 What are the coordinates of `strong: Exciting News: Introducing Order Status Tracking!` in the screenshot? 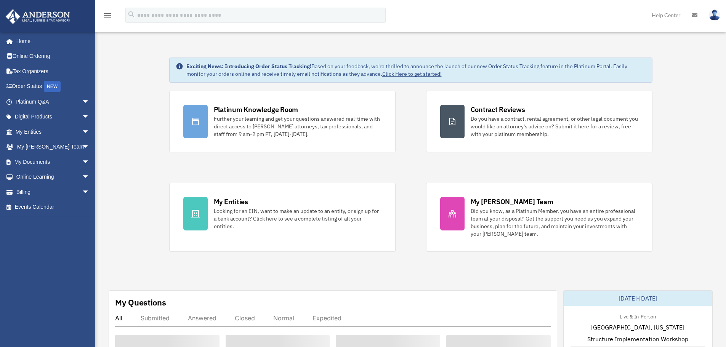 It's located at (249, 66).